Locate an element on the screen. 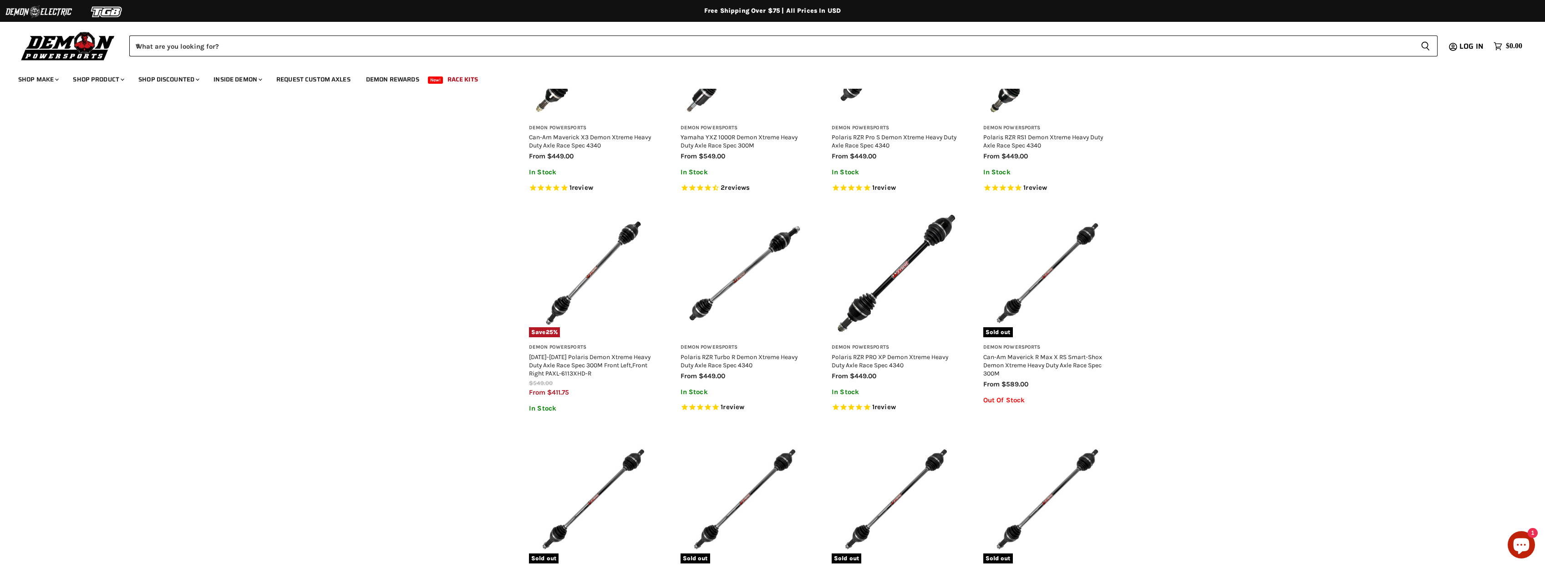 Image resolution: width=1545 pixels, height=568 pixels. img: Can-Am Maverick R Max Demon Xtreme Heavy Duty Axle Race Spec 300M is located at coordinates (896, 499).